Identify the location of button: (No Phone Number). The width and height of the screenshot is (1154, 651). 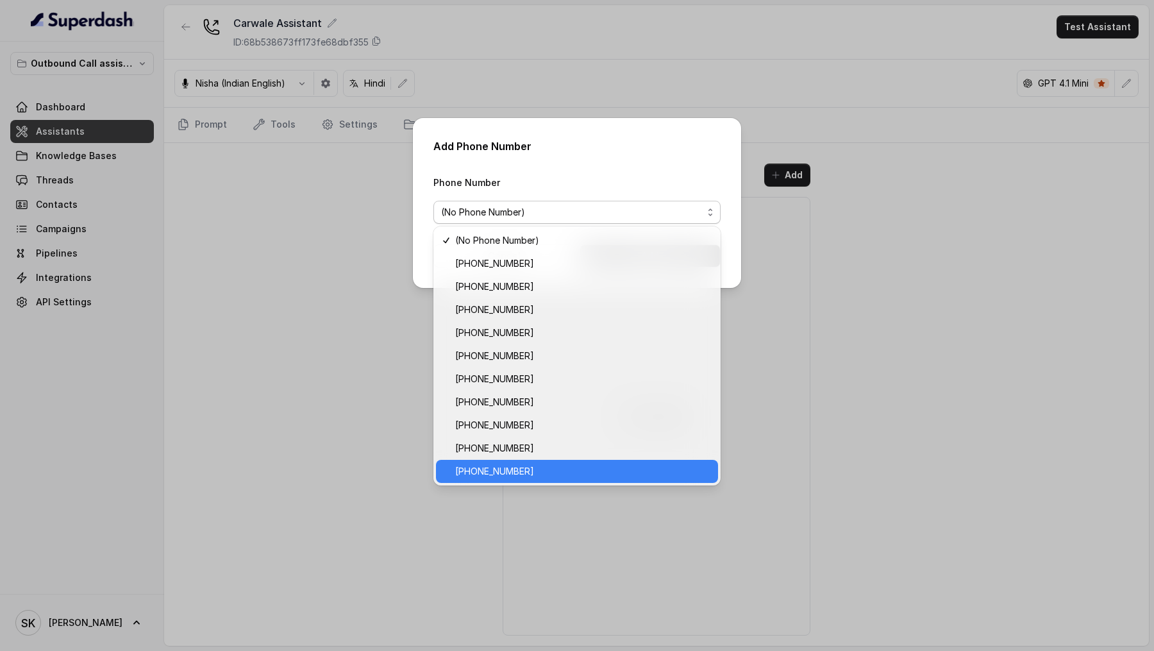
(577, 212).